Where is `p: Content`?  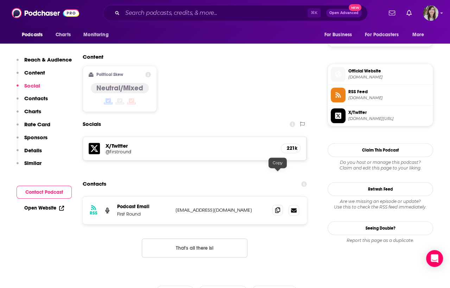 p: Content is located at coordinates (34, 72).